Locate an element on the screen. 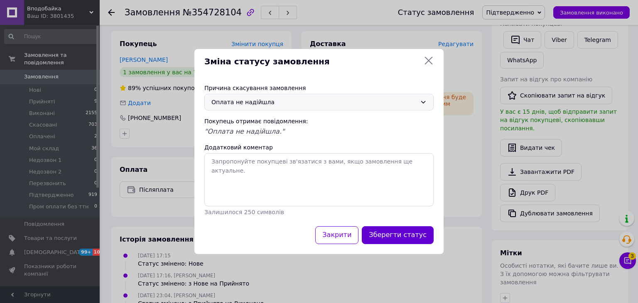  span: Зміна статусу замовлення is located at coordinates (312, 61).